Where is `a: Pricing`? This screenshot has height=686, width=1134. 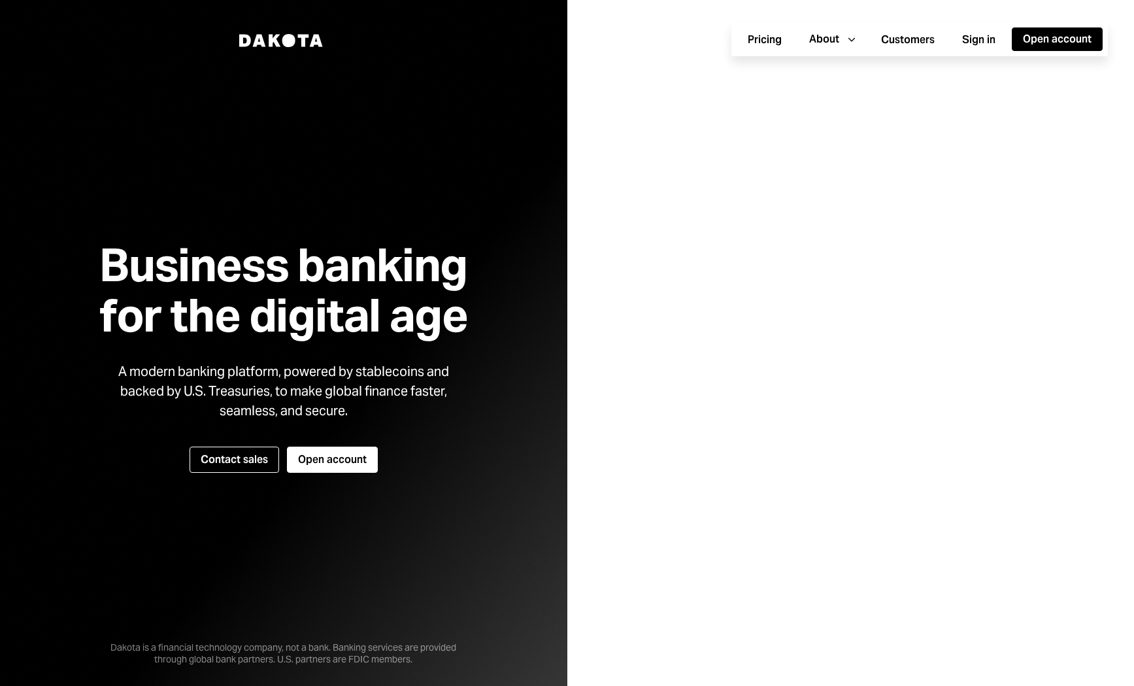 a: Pricing is located at coordinates (765, 39).